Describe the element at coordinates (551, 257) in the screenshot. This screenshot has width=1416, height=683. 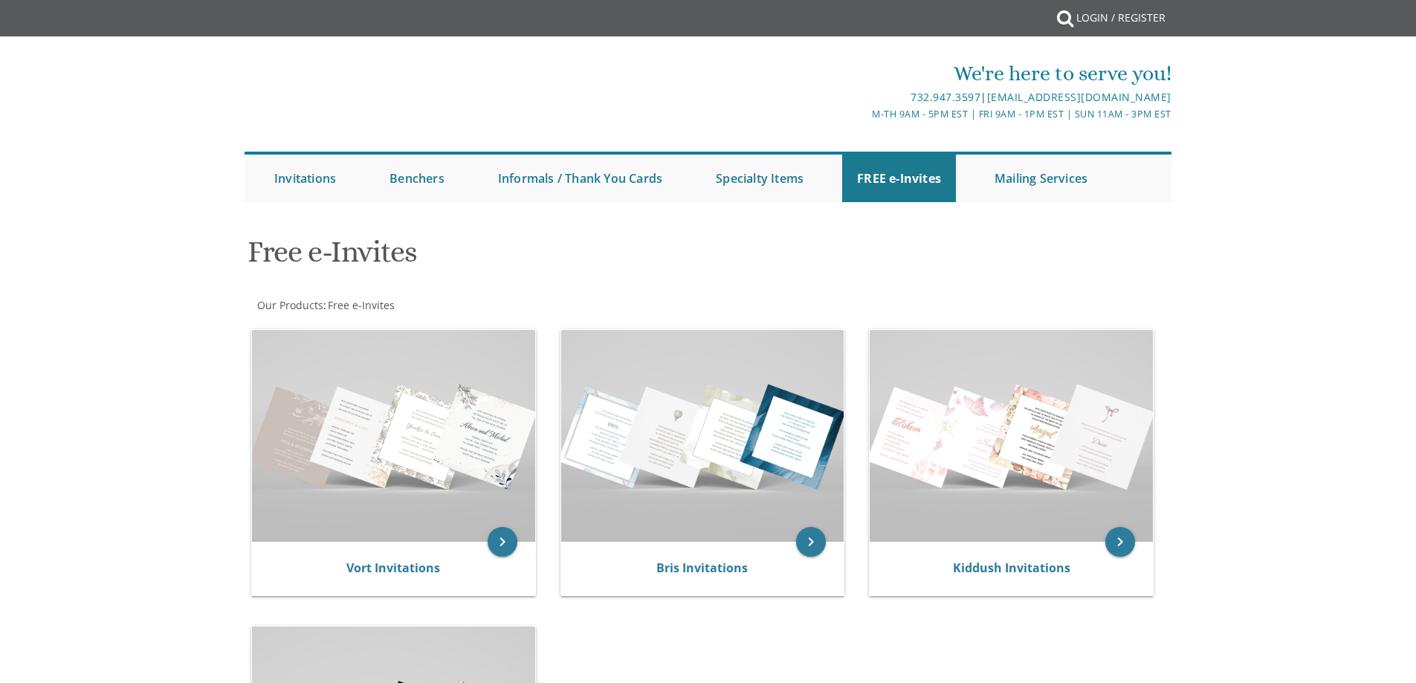
I see `h1: Free e-Invites` at that location.